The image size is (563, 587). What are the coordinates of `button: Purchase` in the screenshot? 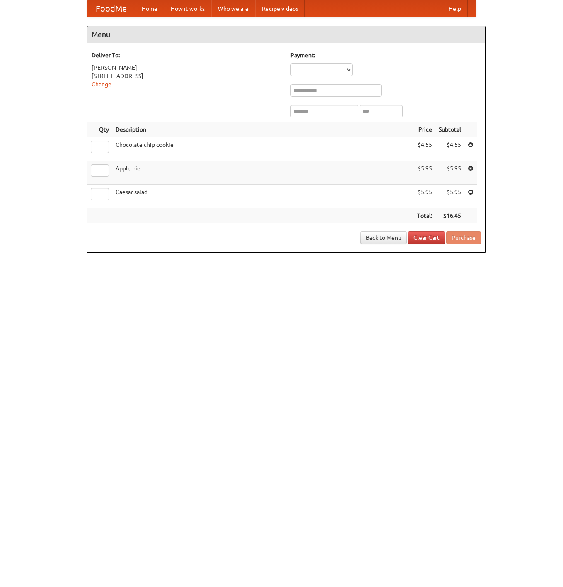 It's located at (464, 238).